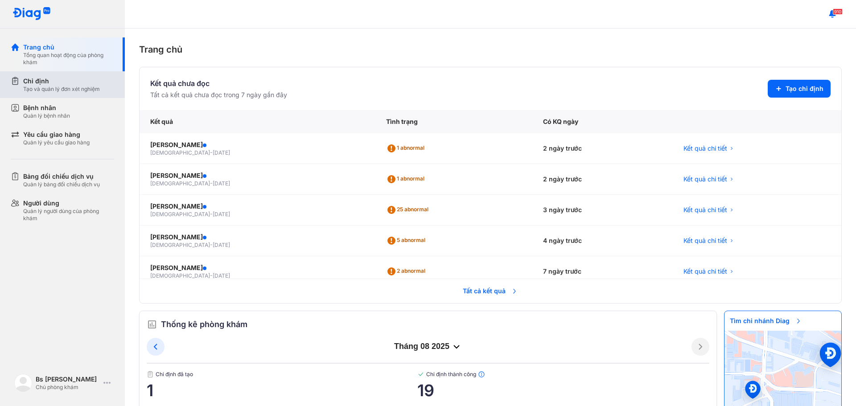 This screenshot has width=856, height=406. I want to click on div: Bệnh nhân, so click(46, 108).